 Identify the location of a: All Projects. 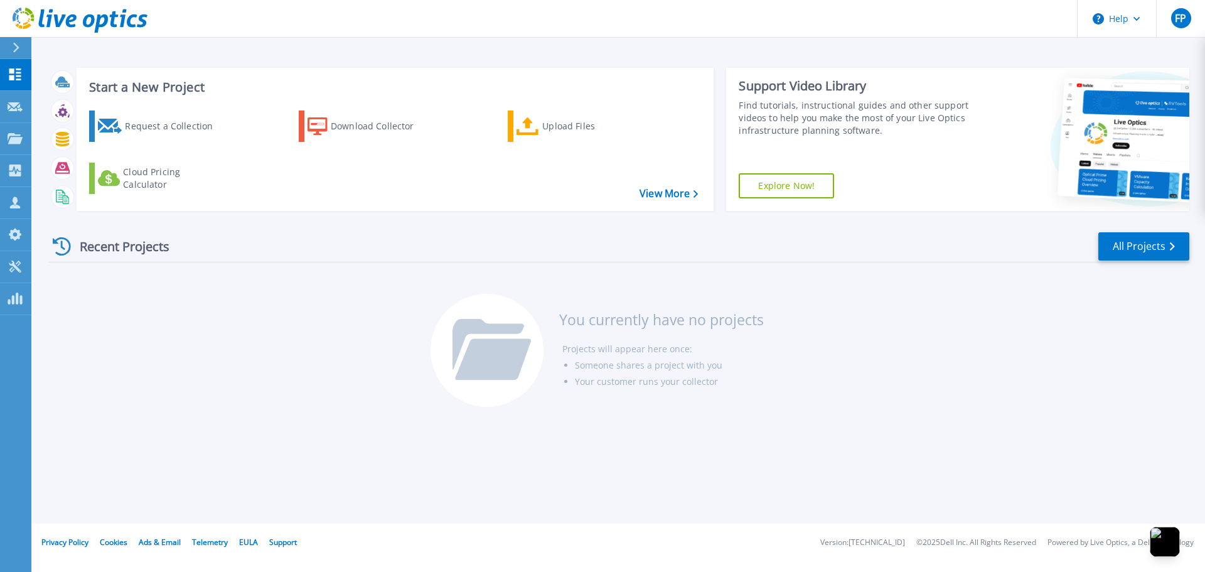
(1144, 246).